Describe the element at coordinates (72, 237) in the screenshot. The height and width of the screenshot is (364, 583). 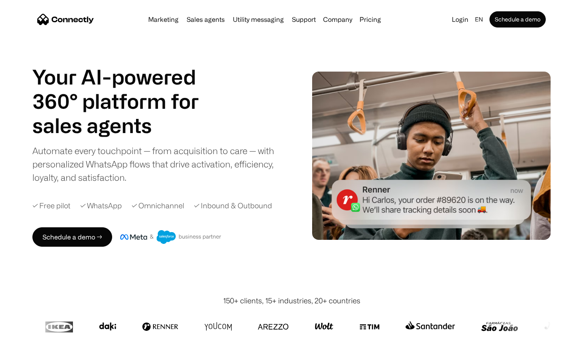
I see `a: Schedule a demo →` at that location.